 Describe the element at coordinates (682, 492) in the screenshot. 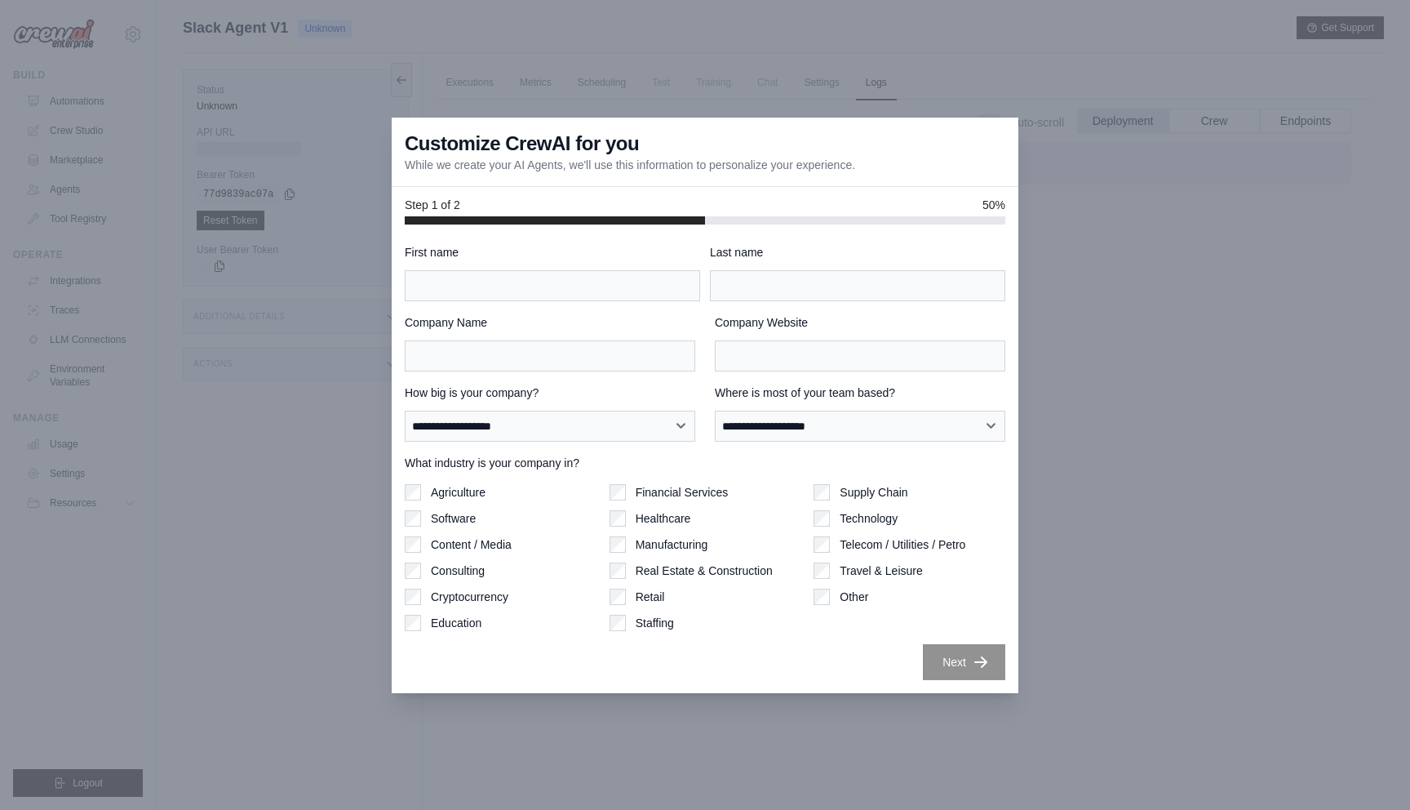

I see `label: Financial Services` at that location.